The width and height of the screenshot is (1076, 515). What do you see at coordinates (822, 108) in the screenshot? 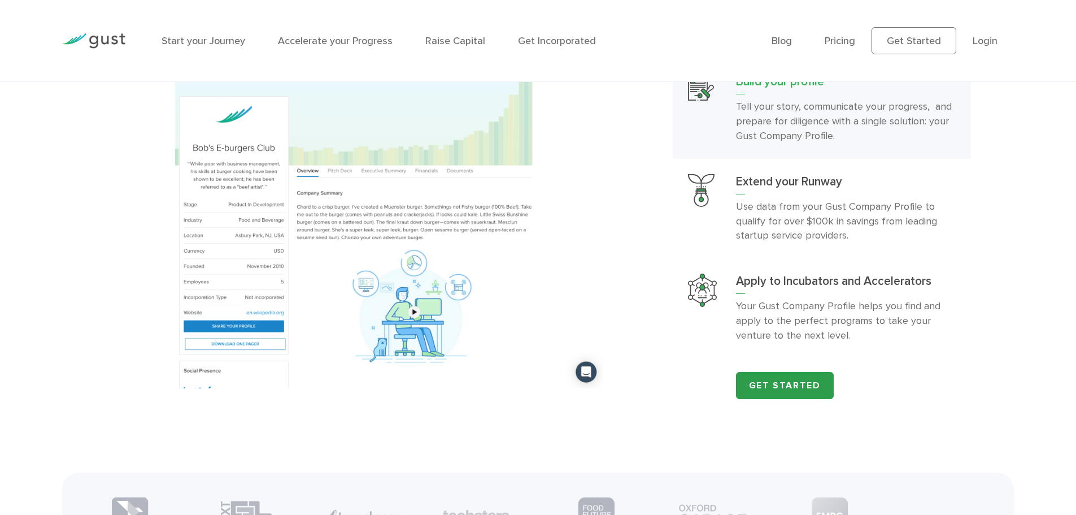
I see `a: Build Your ProfileBuild your profileTell your story, communicate your progress, and prepare for d...` at bounding box center [822, 108].